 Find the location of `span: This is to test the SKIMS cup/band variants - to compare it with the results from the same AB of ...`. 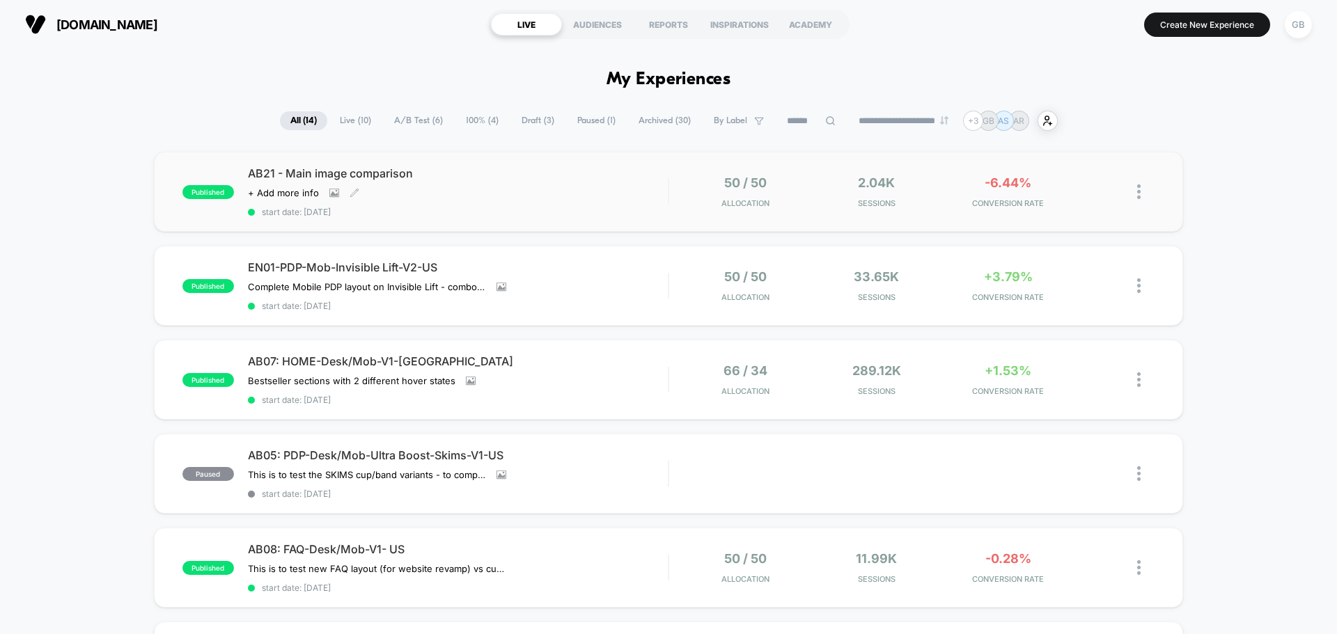

span: This is to test the SKIMS cup/band variants - to compare it with the results from the same AB of ... is located at coordinates (367, 475).